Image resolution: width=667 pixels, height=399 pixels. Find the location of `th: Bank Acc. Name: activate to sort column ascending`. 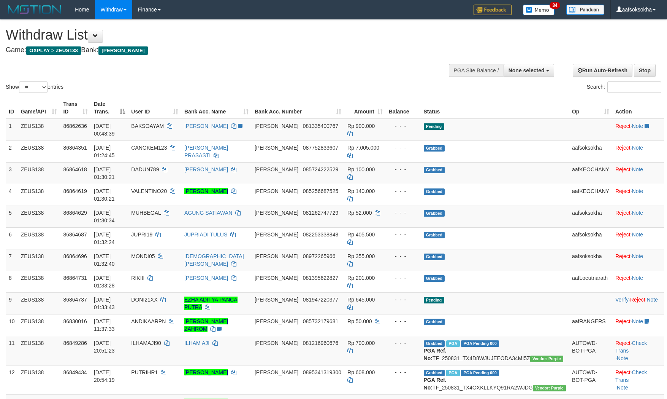

th: Bank Acc. Name: activate to sort column ascending is located at coordinates (216, 108).